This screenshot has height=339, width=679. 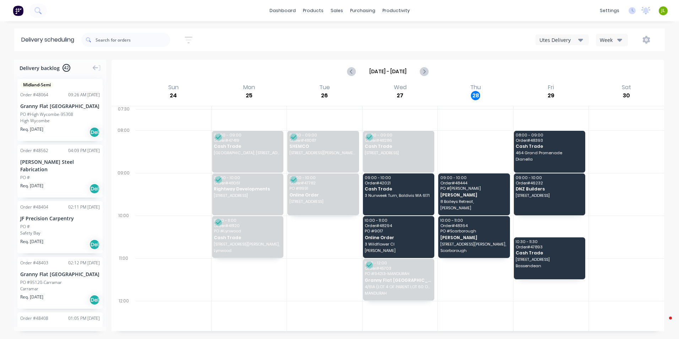 I want to click on div: Delivery scheduling, so click(x=48, y=40).